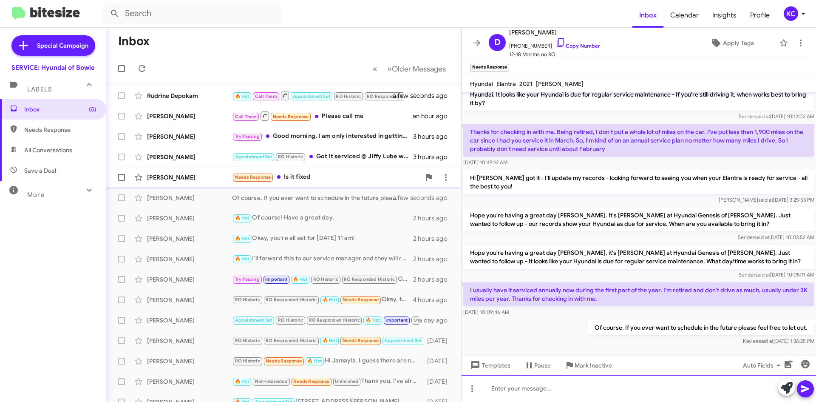 The image size is (816, 402). I want to click on input: Search, so click(192, 14).